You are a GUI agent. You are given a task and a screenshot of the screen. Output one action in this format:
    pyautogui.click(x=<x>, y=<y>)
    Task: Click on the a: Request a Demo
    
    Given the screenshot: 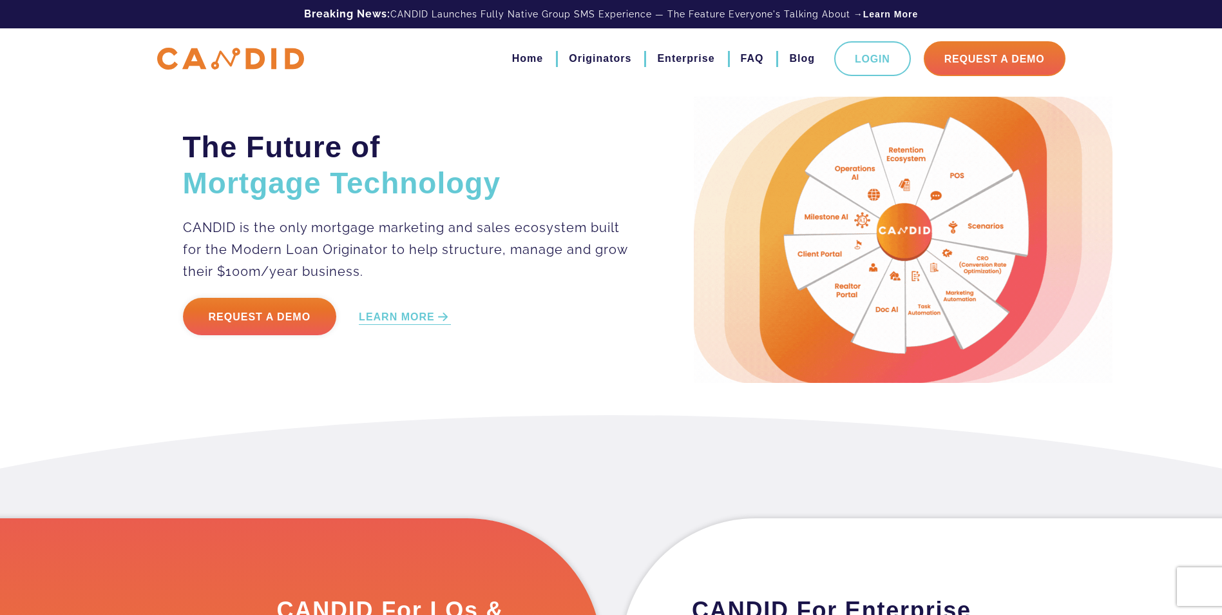 What is the action you would take?
    pyautogui.click(x=260, y=316)
    